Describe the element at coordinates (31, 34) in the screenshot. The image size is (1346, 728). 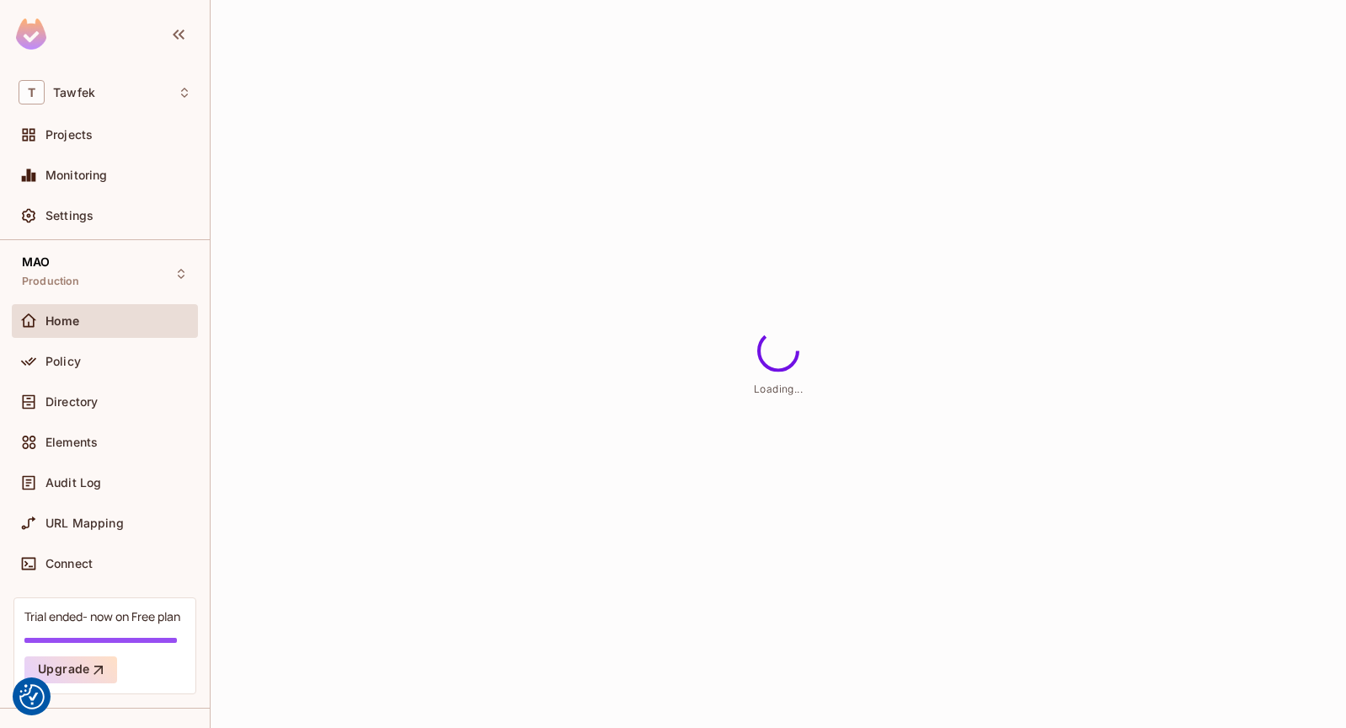
I see `img: SReyMgAAAABJRU5ErkJggg==` at that location.